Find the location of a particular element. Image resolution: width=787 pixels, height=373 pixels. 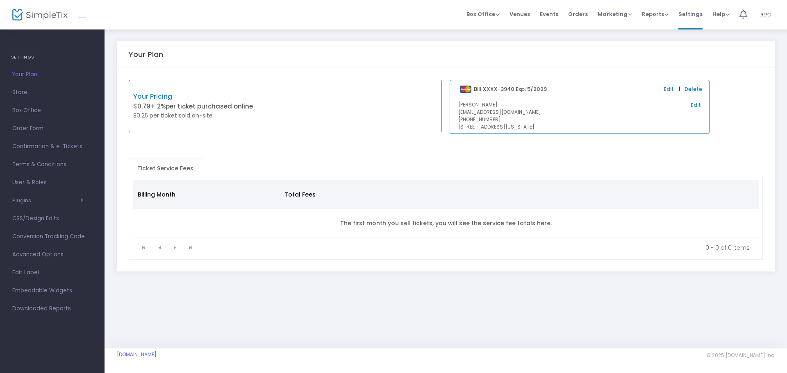

span: CSS/Design Edits is located at coordinates (52, 219).